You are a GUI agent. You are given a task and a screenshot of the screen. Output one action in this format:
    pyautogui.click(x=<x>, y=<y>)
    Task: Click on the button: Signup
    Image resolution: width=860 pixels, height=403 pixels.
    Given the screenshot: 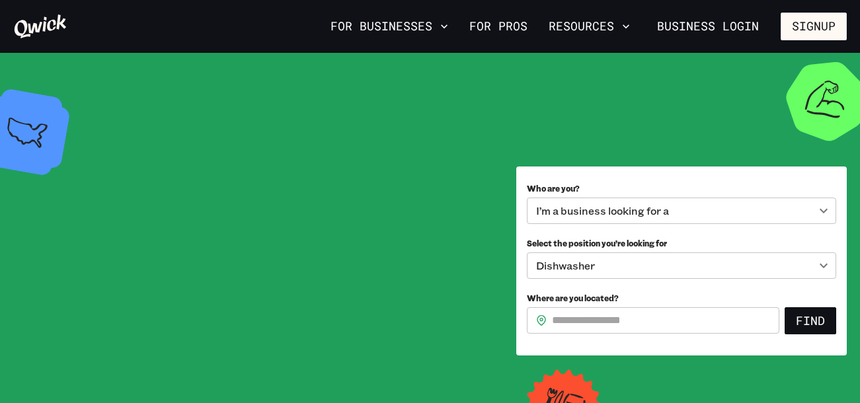 What is the action you would take?
    pyautogui.click(x=814, y=26)
    